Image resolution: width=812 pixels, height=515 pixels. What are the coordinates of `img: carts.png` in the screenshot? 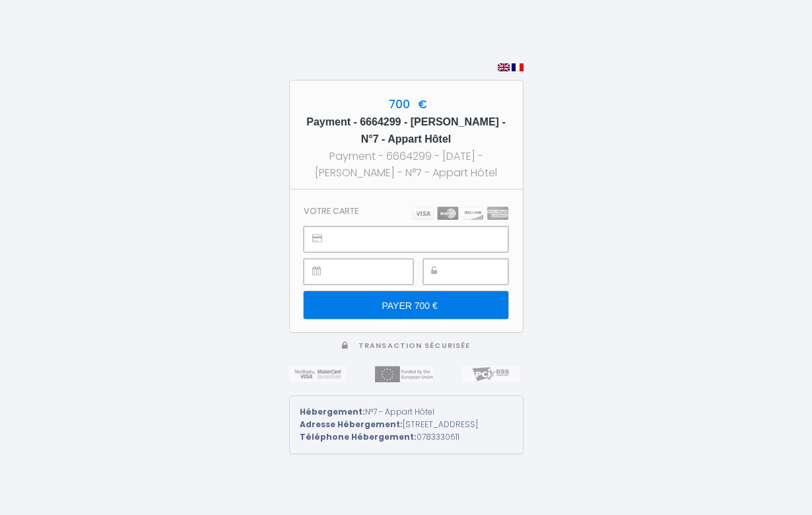 It's located at (460, 213).